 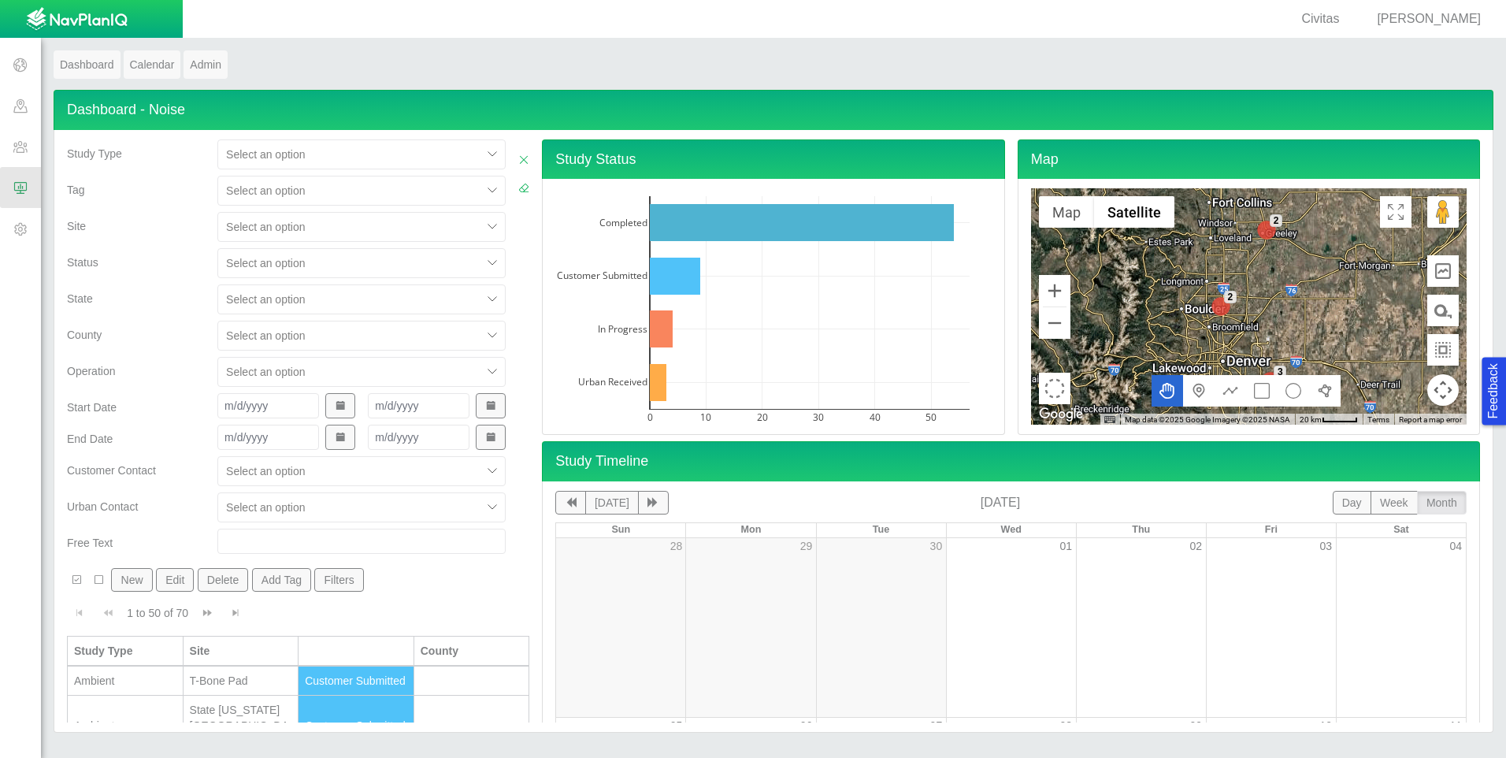 What do you see at coordinates (1134, 212) in the screenshot?
I see `button: Show satellite imagery` at bounding box center [1134, 212].